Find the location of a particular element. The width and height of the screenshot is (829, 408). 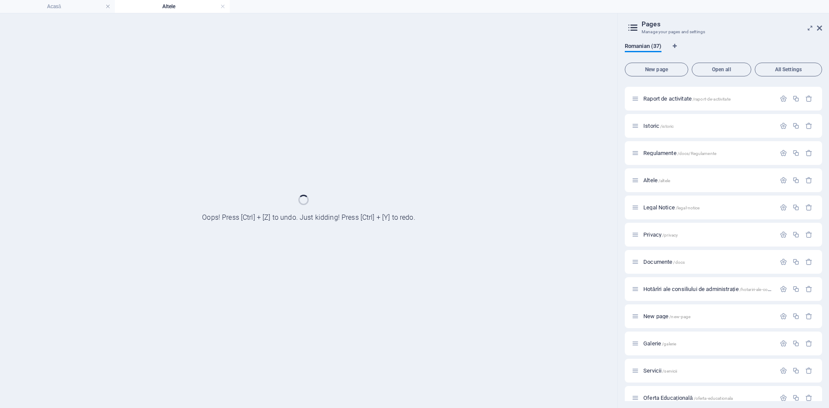

div: Galerie/galerie is located at coordinates (708, 343).